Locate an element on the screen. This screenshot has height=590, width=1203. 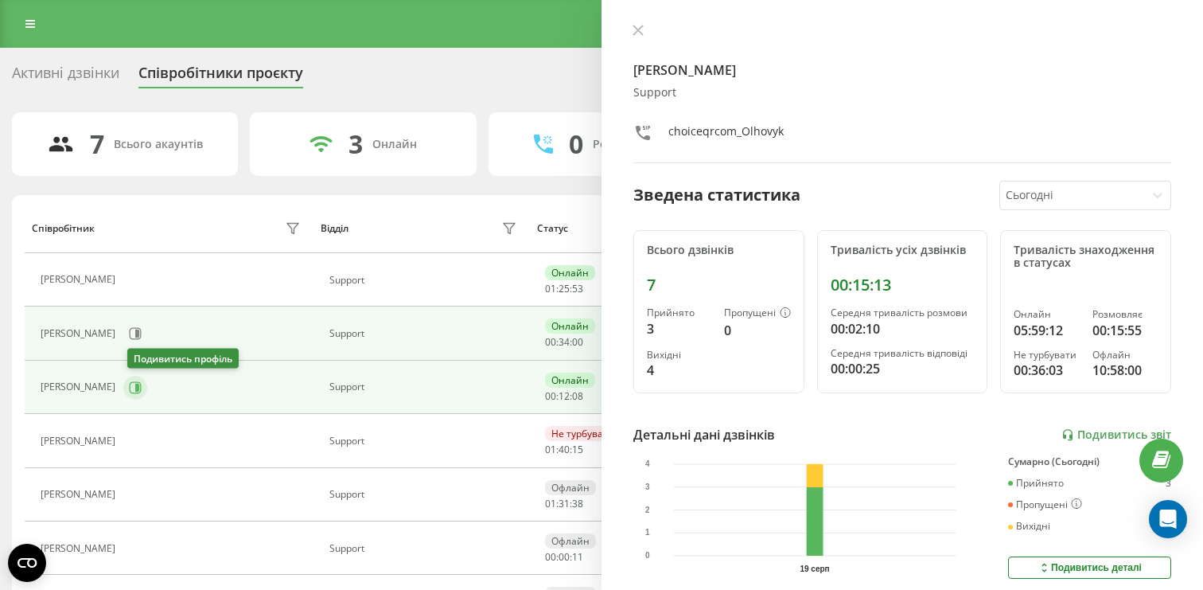
div: 4 is located at coordinates (679, 370).